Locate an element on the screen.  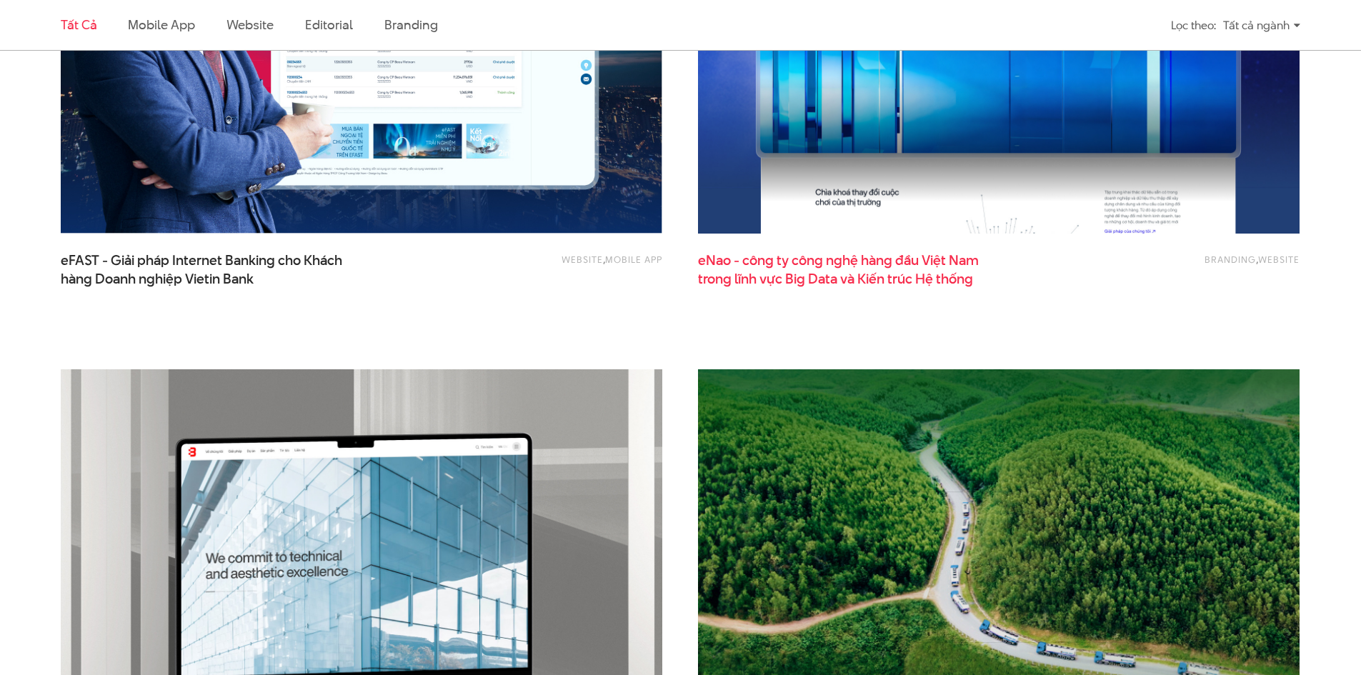
a: Tất cả is located at coordinates (79, 24).